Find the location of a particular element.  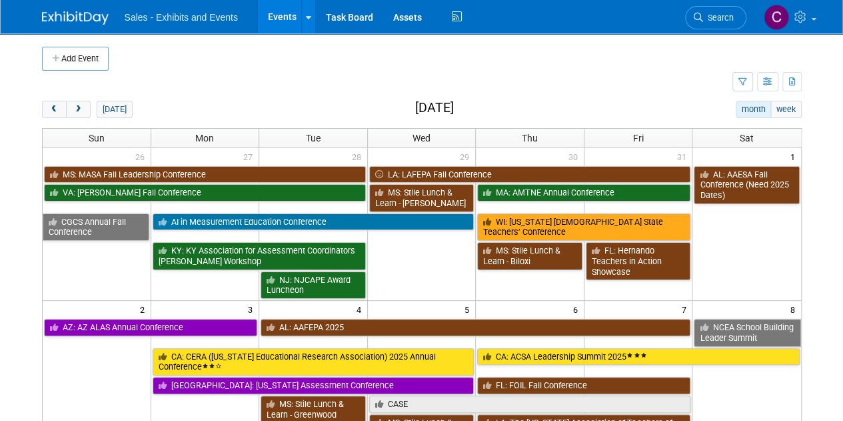

a: AL: AAESA Fall Conference (Need 2025 Dates) is located at coordinates (747, 185).